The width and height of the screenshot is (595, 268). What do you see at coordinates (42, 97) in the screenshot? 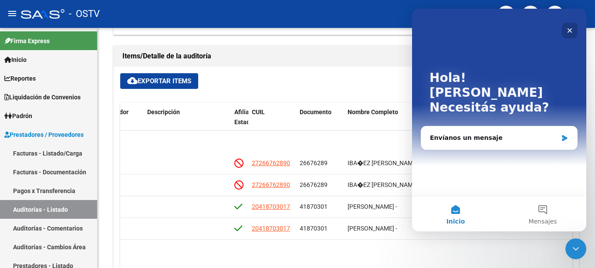
I see `span: Liquidación de Convenios` at bounding box center [42, 97].